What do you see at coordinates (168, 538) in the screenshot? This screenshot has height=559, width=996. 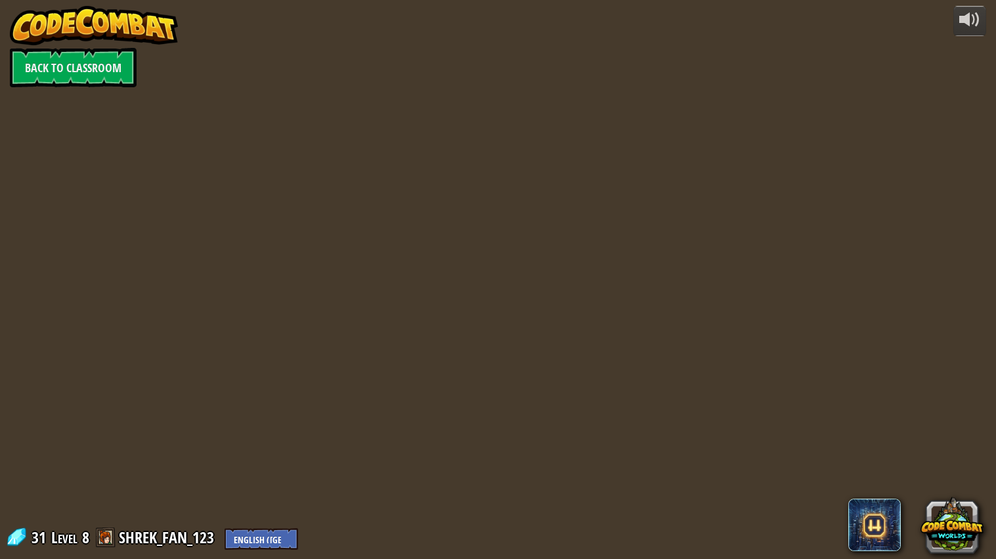 I see `a: SHREK_FAN_123` at bounding box center [168, 538].